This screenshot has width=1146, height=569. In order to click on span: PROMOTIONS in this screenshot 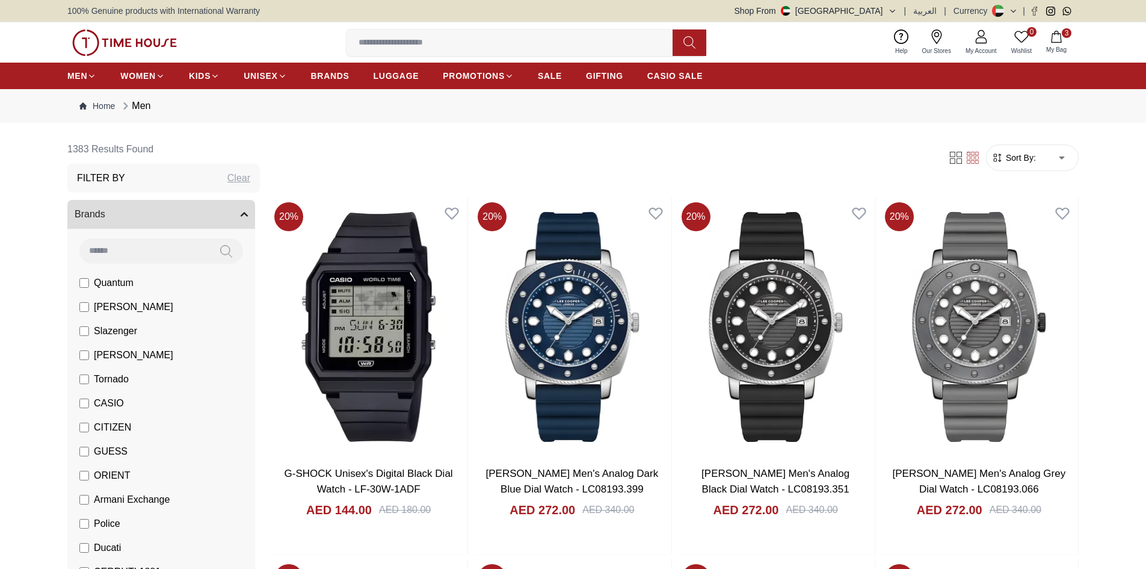, I will do `click(474, 76)`.